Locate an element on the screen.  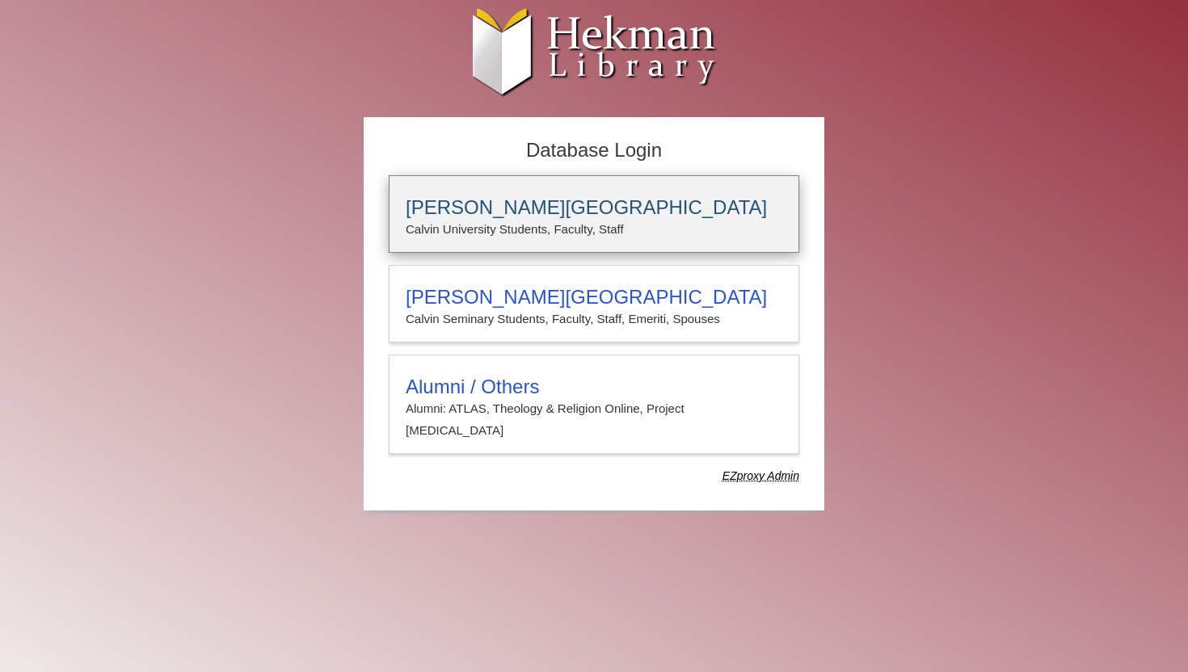
dfn: Use Alumni login is located at coordinates (761, 476).